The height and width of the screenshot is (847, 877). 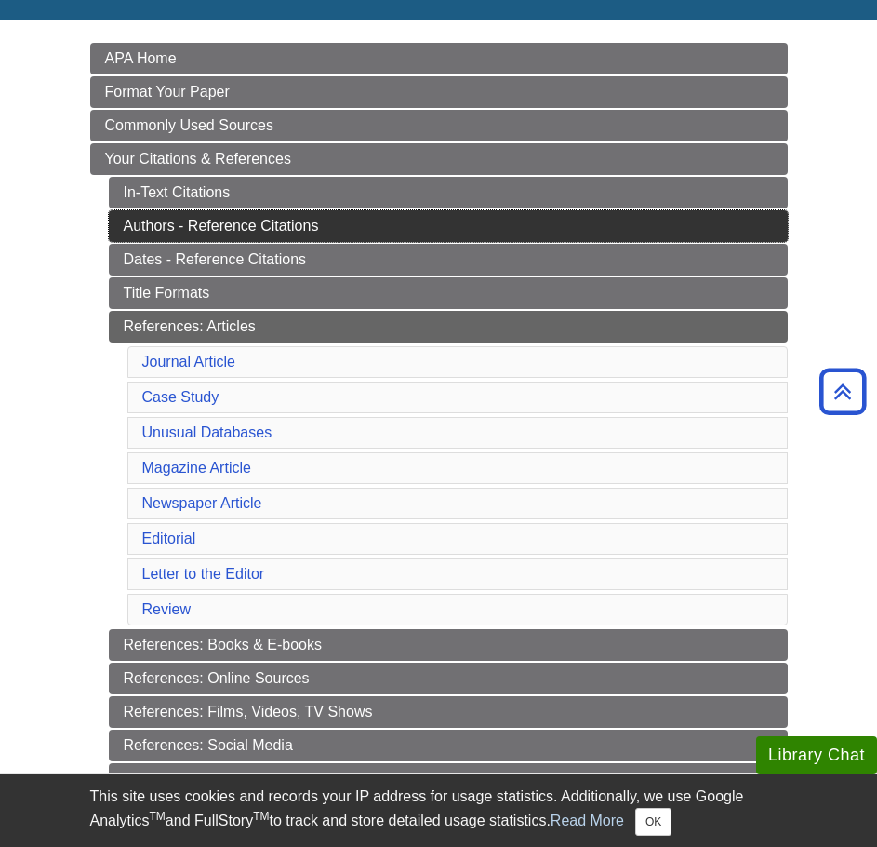 What do you see at coordinates (439, 92) in the screenshot?
I see `a: Format Your Paper` at bounding box center [439, 92].